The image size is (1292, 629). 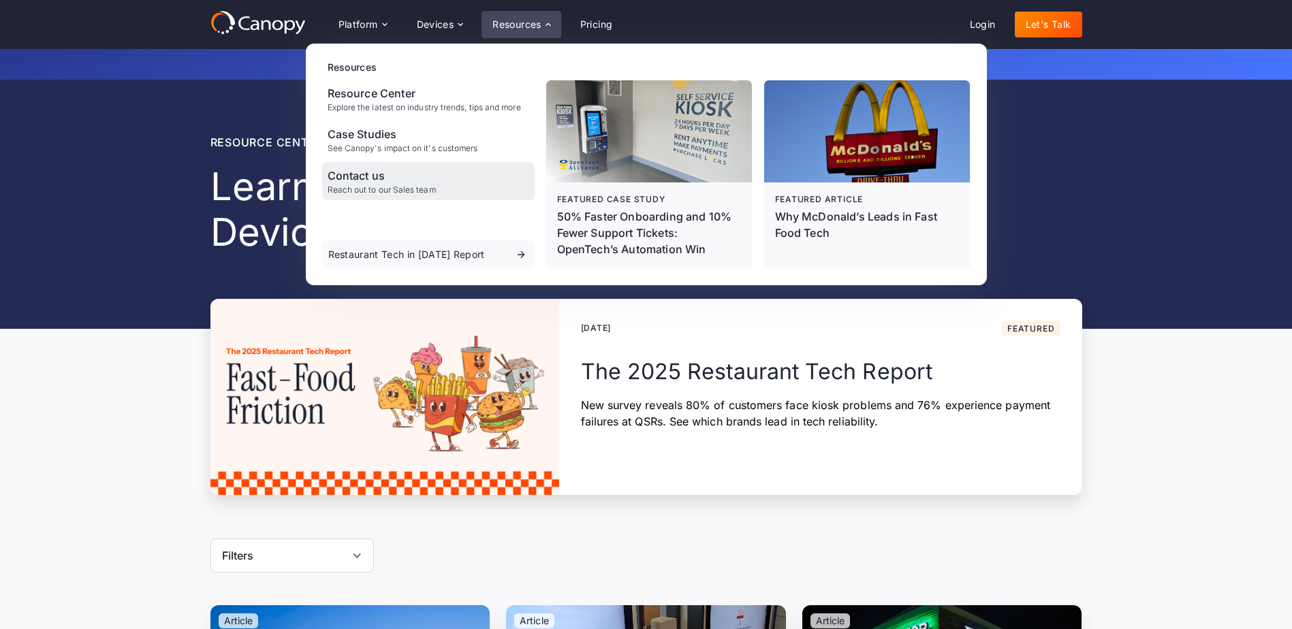 What do you see at coordinates (983, 25) in the screenshot?
I see `a: Login` at bounding box center [983, 25].